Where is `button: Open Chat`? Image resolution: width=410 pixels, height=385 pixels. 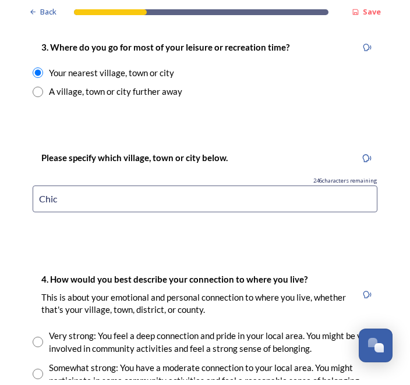
button: Open Chat is located at coordinates (376, 351).